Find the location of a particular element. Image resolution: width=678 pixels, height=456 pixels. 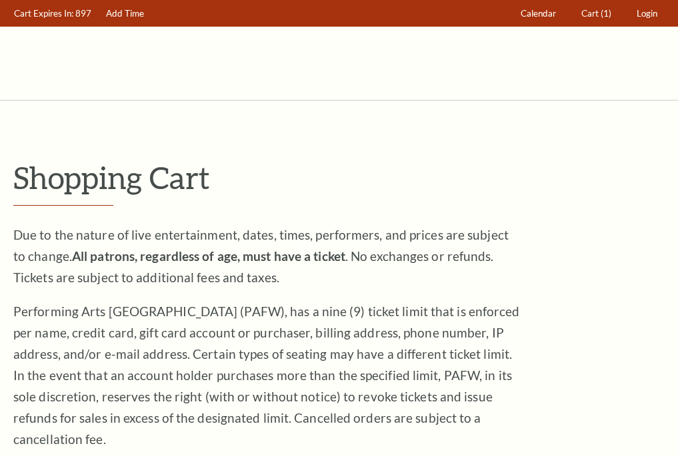

span: (1) is located at coordinates (606, 13).